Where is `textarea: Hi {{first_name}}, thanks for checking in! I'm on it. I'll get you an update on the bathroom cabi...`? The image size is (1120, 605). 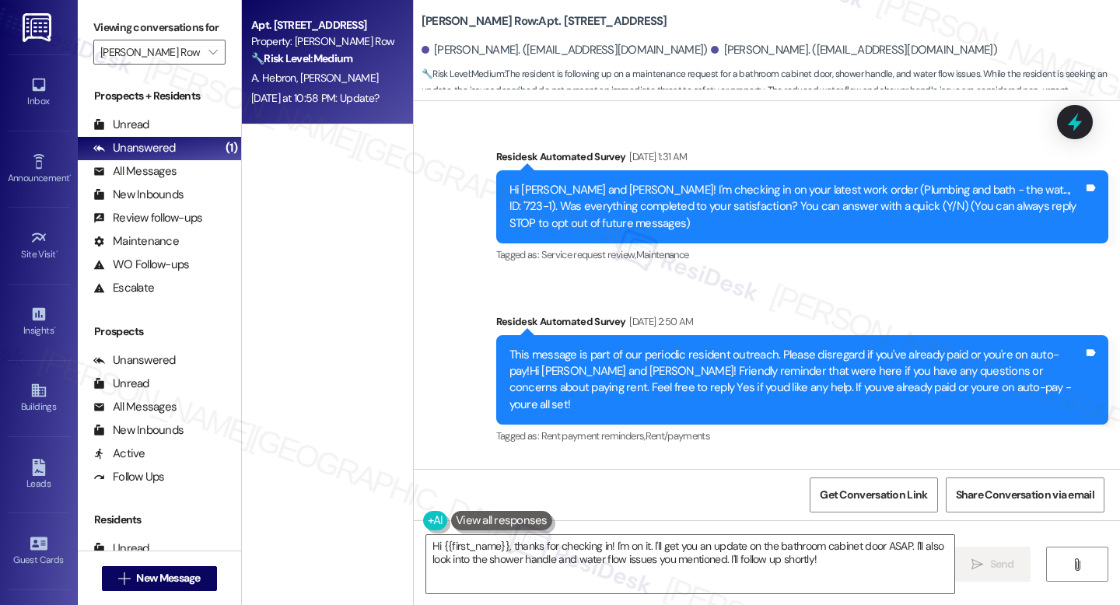
textarea: Hi {{first_name}}, thanks for checking in! I'm on it. I'll get you an update on the bathroom cabi... is located at coordinates (690, 564).